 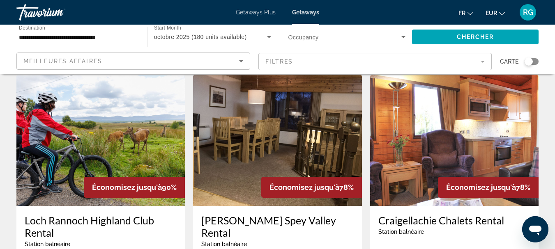 I want to click on span: octobre 2025 (180 units available), so click(x=200, y=37).